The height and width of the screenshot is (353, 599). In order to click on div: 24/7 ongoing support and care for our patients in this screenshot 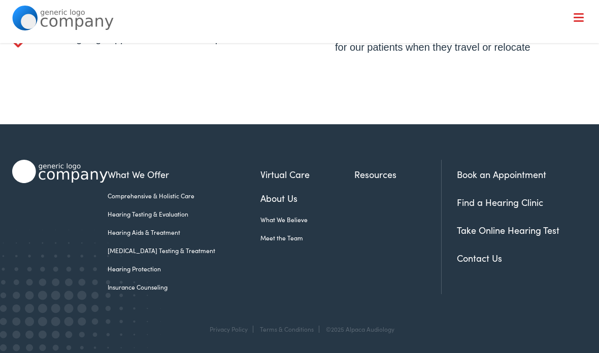, I will do `click(169, 47)`.